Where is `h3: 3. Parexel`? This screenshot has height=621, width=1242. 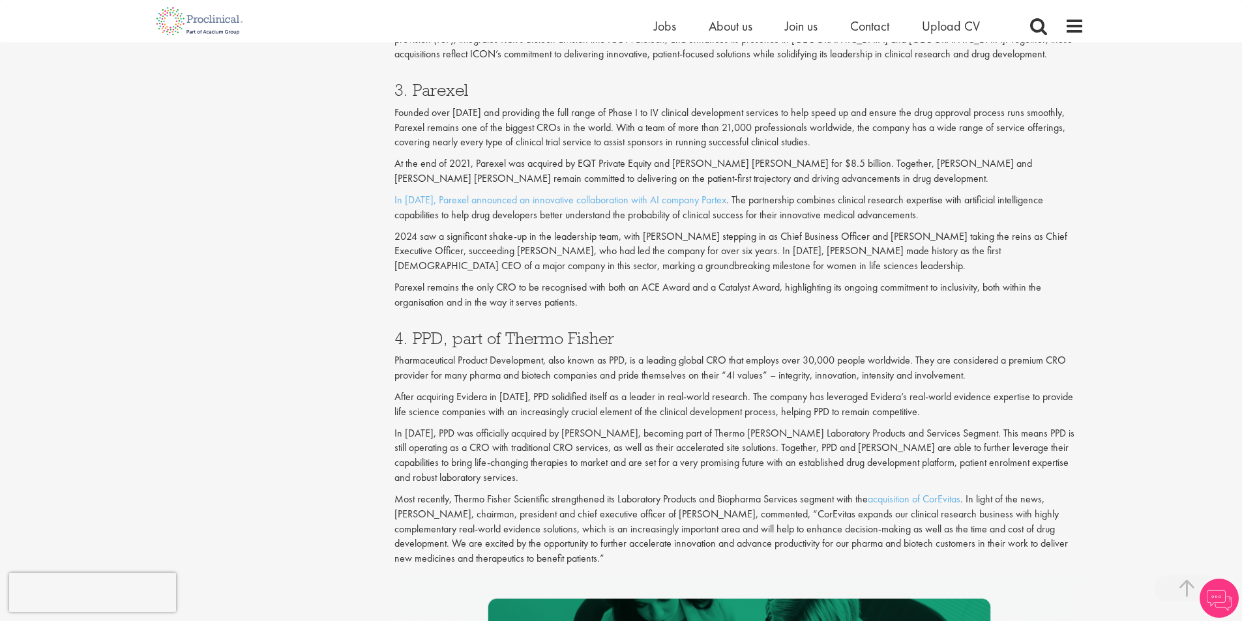
h3: 3. Parexel is located at coordinates (739, 90).